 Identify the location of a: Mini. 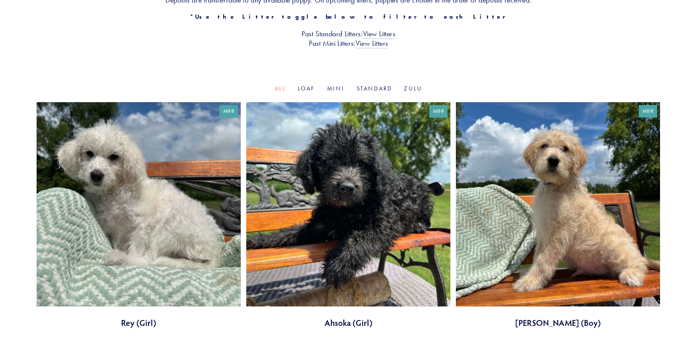
(336, 88).